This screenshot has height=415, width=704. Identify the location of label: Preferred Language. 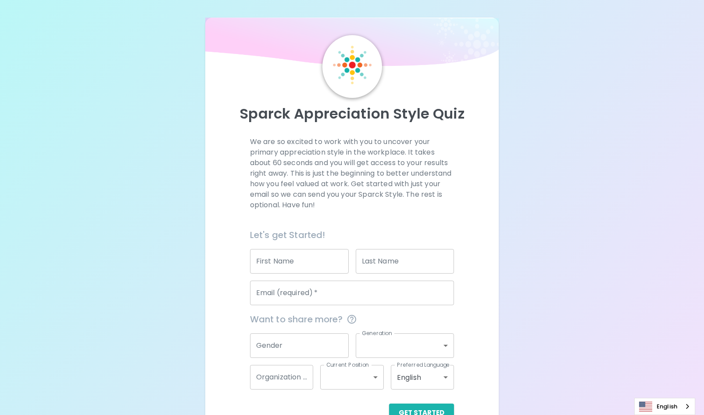
(424, 364).